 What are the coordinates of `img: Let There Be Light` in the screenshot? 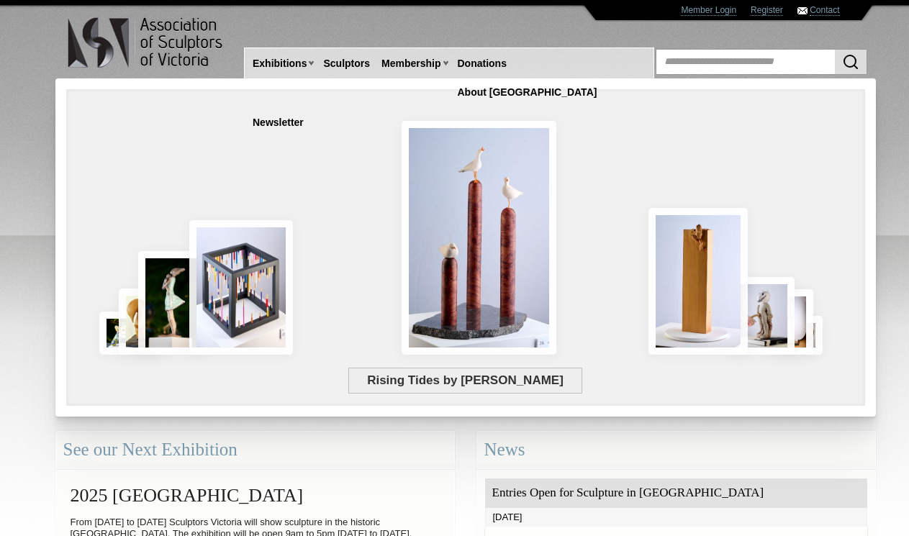 It's located at (762, 316).